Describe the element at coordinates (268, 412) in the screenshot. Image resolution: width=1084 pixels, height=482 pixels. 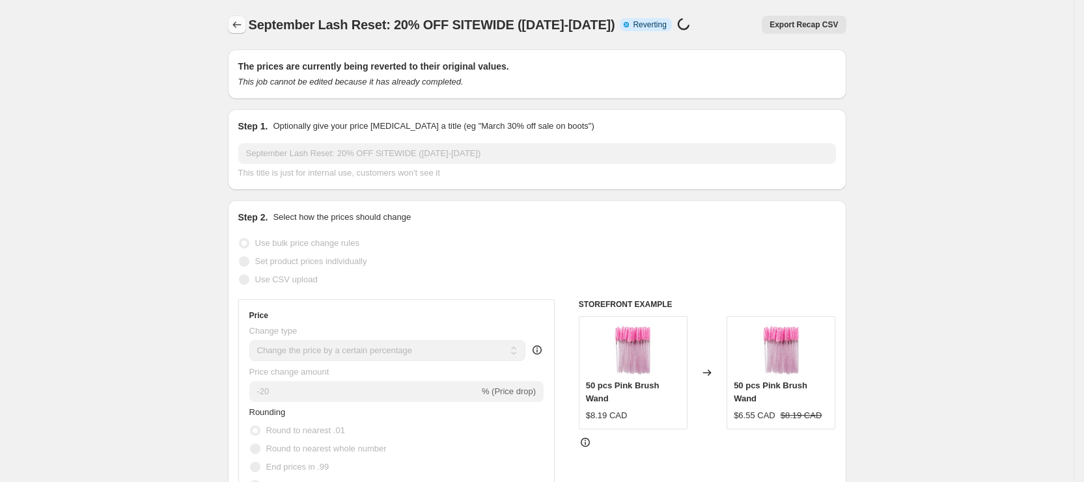
I see `span: Rounding` at that location.